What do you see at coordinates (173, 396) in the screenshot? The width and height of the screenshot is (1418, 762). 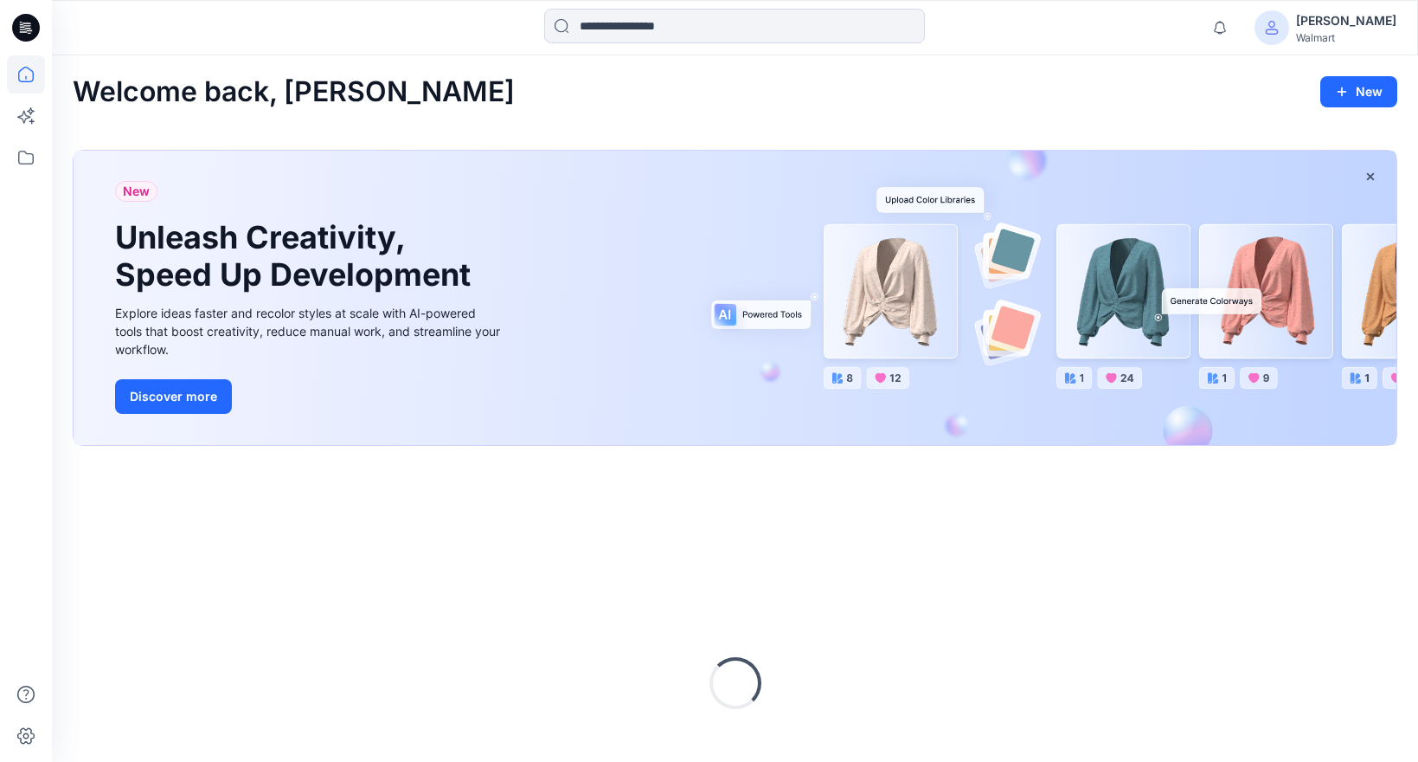 I see `button: Discover more` at bounding box center [173, 396].